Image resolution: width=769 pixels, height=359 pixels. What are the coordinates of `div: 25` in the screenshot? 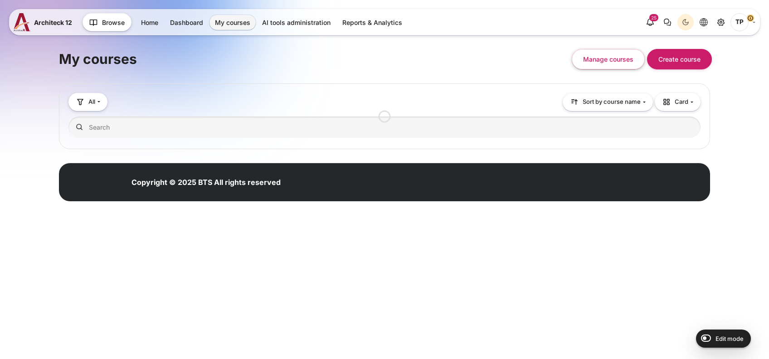 It's located at (654, 18).